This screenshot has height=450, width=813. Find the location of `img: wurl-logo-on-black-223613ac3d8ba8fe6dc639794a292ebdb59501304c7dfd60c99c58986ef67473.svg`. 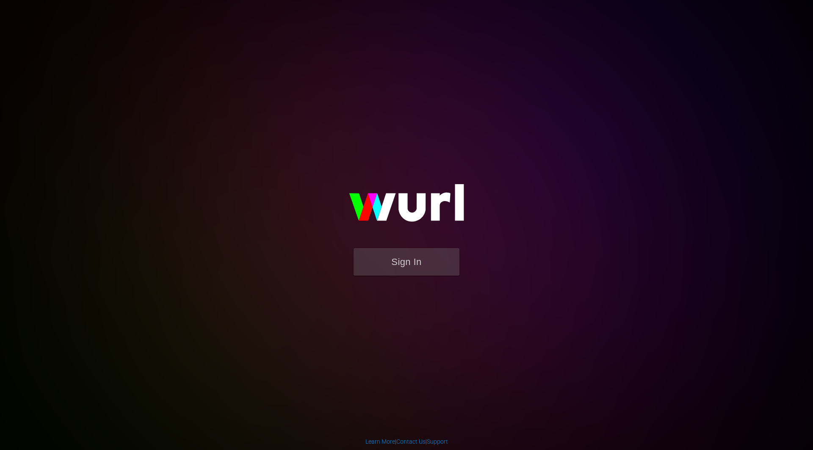

img: wurl-logo-on-black-223613ac3d8ba8fe6dc639794a292ebdb59501304c7dfd60c99c58986ef67473.svg is located at coordinates (407, 207).